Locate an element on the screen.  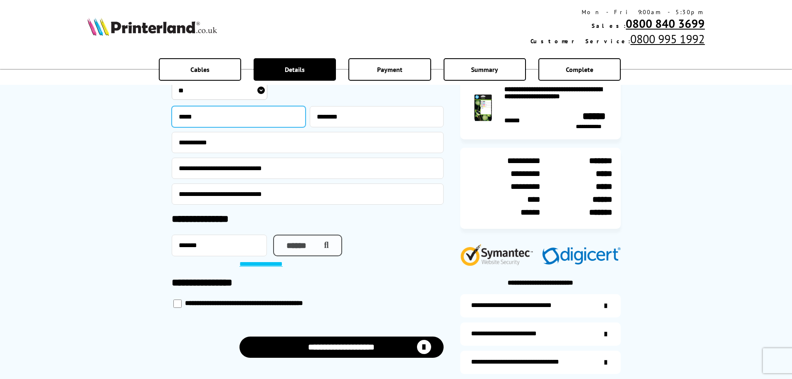
div: Mon - Fri 9:00am - 5:30pm is located at coordinates (617, 12).